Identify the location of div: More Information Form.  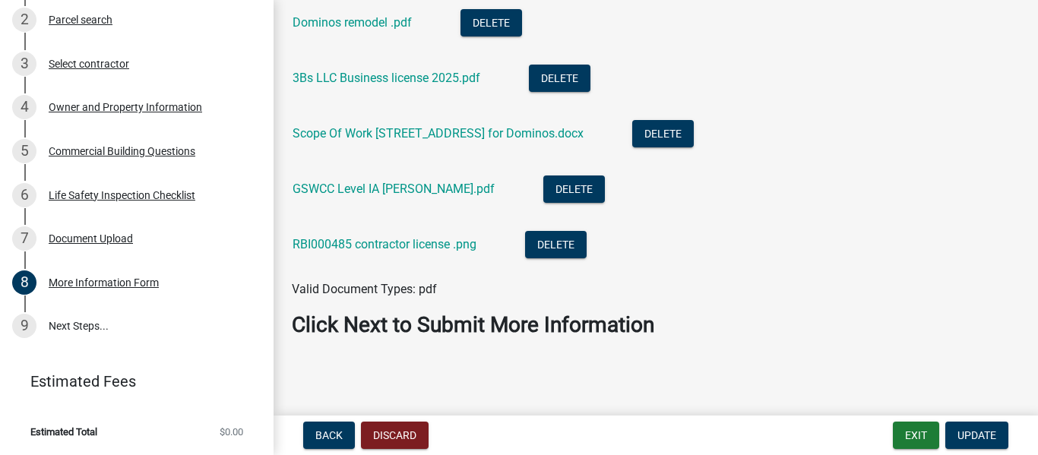
(103, 283).